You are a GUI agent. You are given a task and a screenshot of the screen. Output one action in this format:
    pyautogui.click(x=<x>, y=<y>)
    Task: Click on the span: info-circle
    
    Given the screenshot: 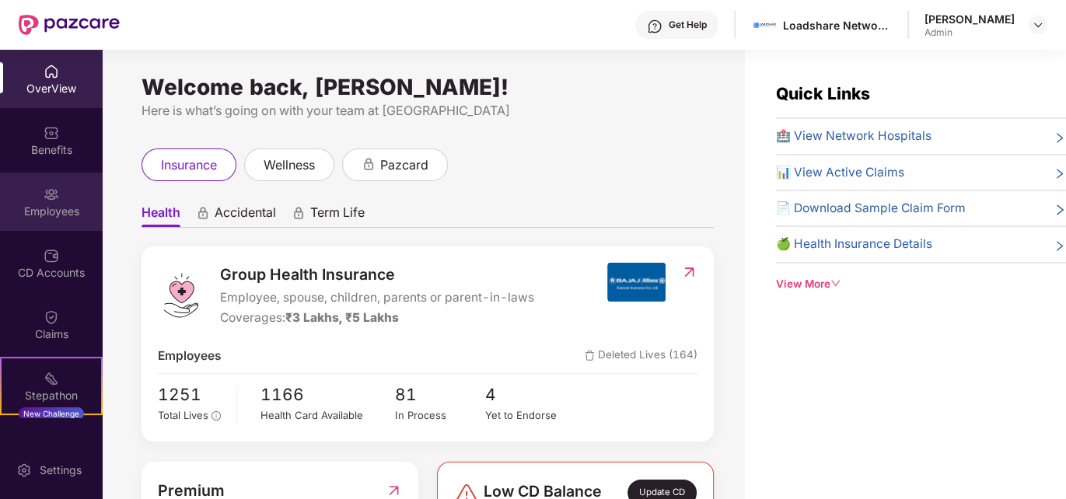 What is the action you would take?
    pyautogui.click(x=216, y=416)
    